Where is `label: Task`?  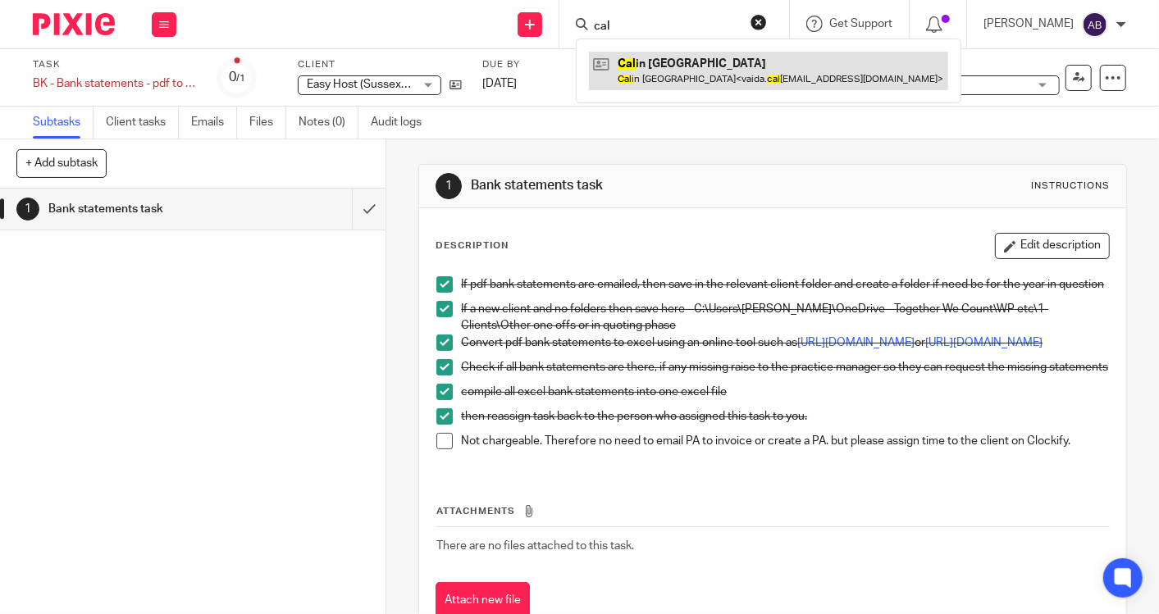 label: Task is located at coordinates (115, 65).